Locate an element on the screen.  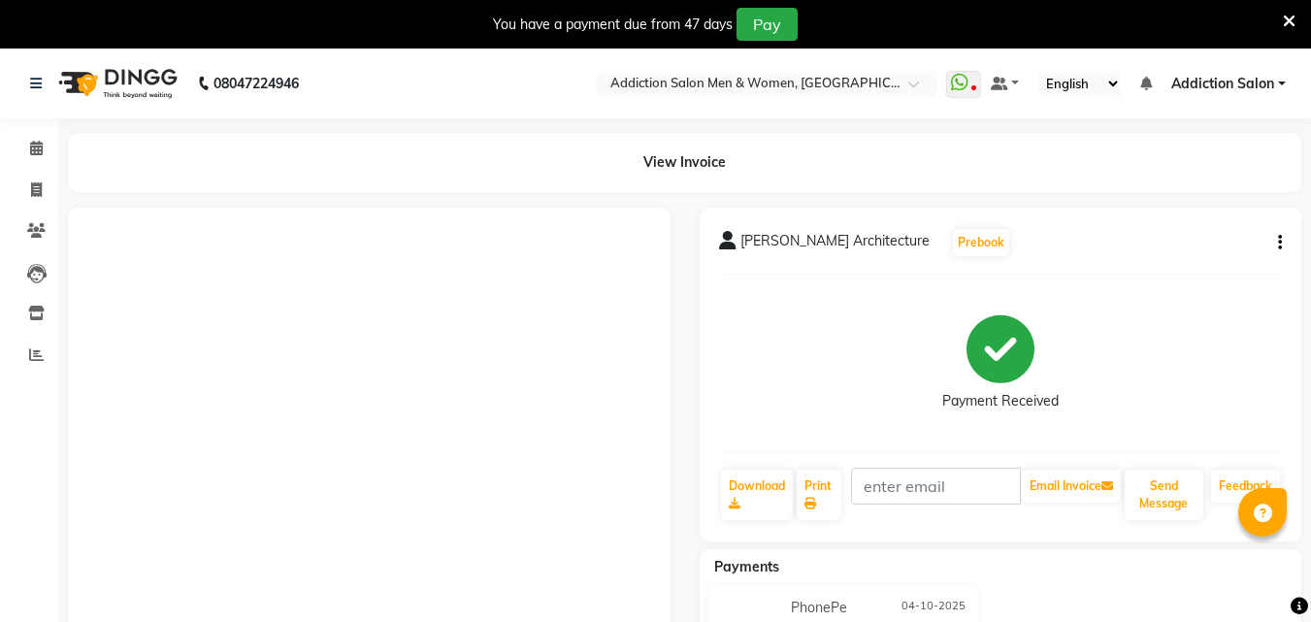
div: Payment Received is located at coordinates (1000, 401).